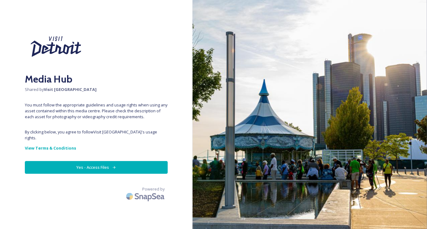  What do you see at coordinates (96, 148) in the screenshot?
I see `a: View Terms & Conditions` at bounding box center [96, 148].